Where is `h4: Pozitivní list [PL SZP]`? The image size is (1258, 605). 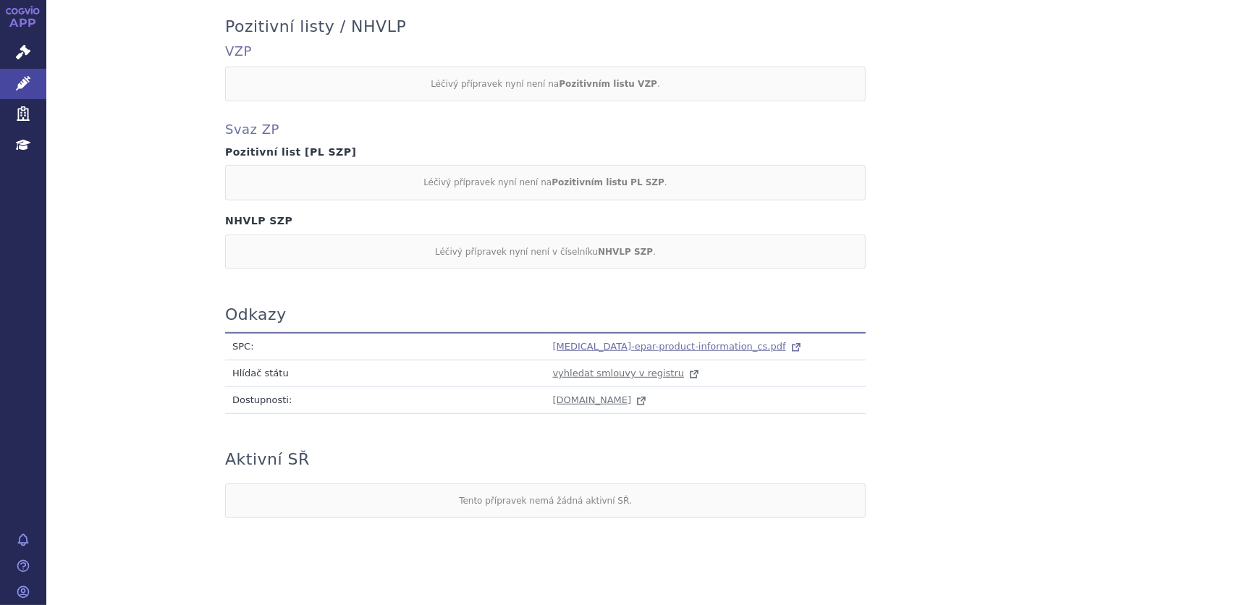
h4: Pozitivní list [PL SZP] is located at coordinates (652, 152).